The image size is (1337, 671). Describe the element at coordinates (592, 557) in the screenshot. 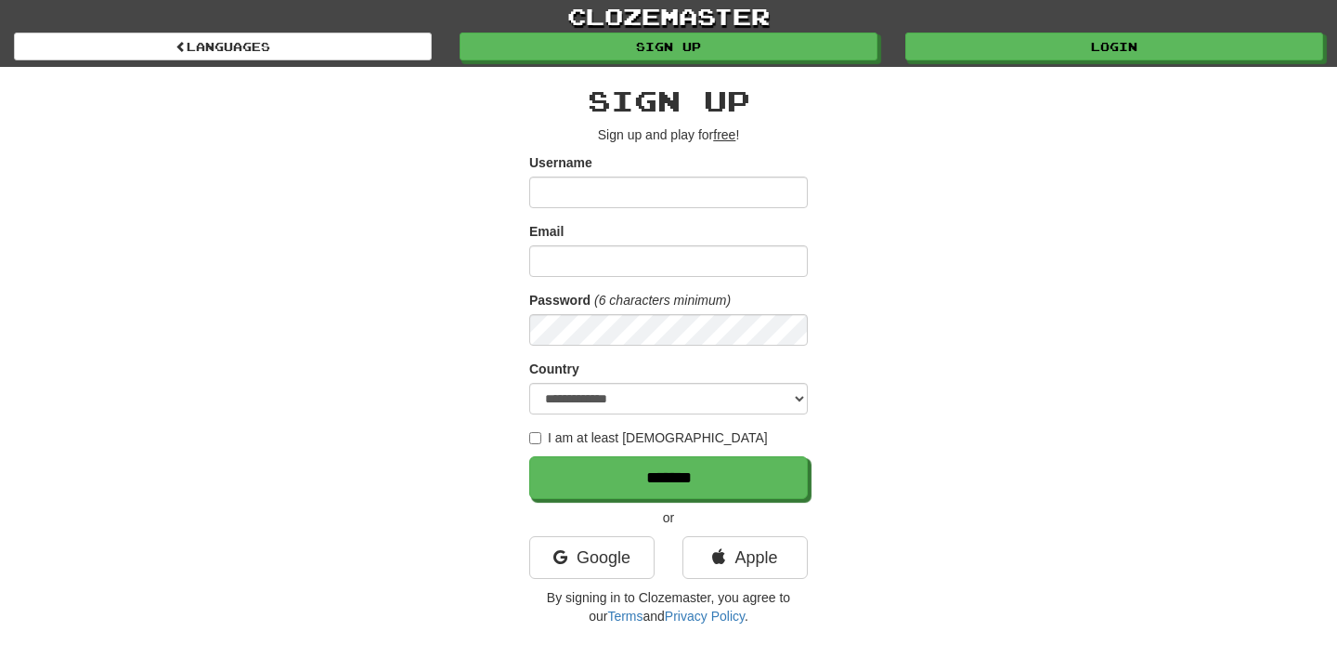

I see `a: Google` at that location.